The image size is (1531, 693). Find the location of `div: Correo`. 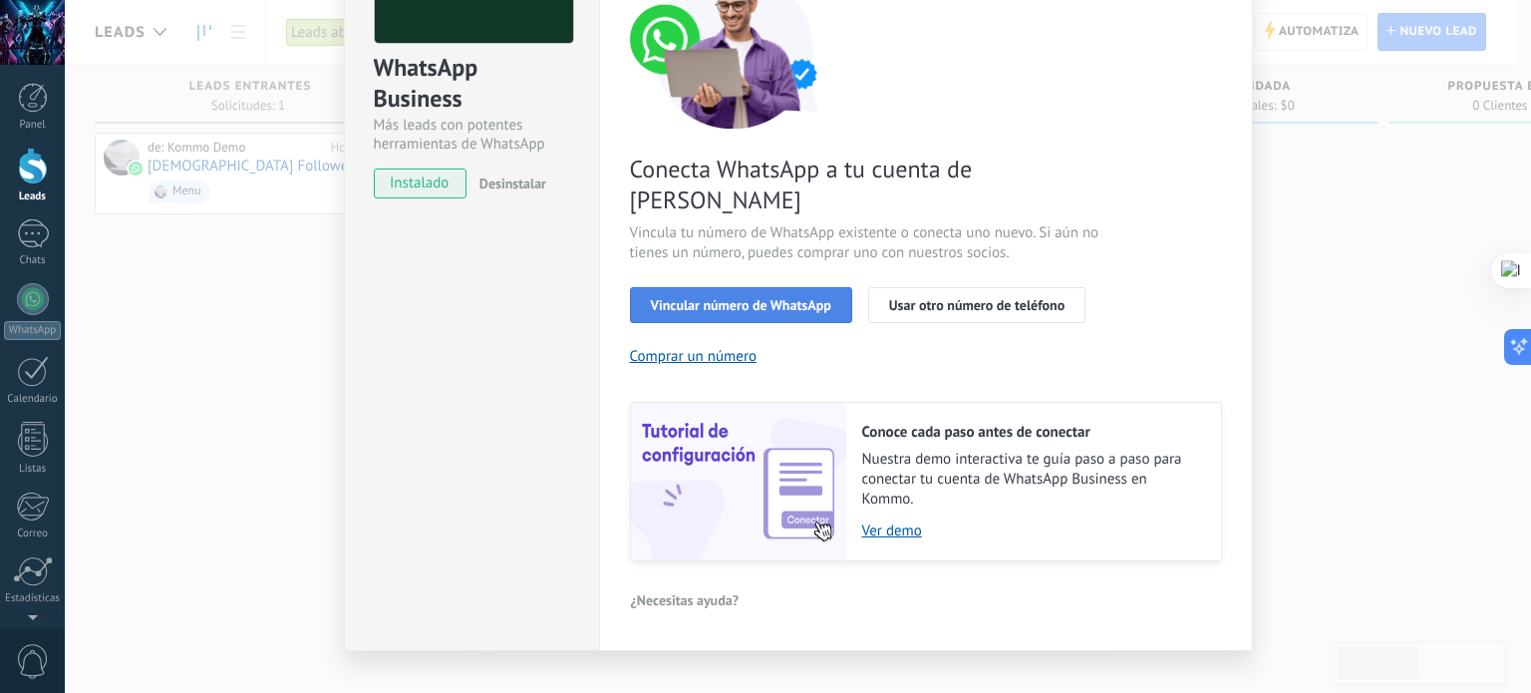

div: Correo is located at coordinates (33, 533).